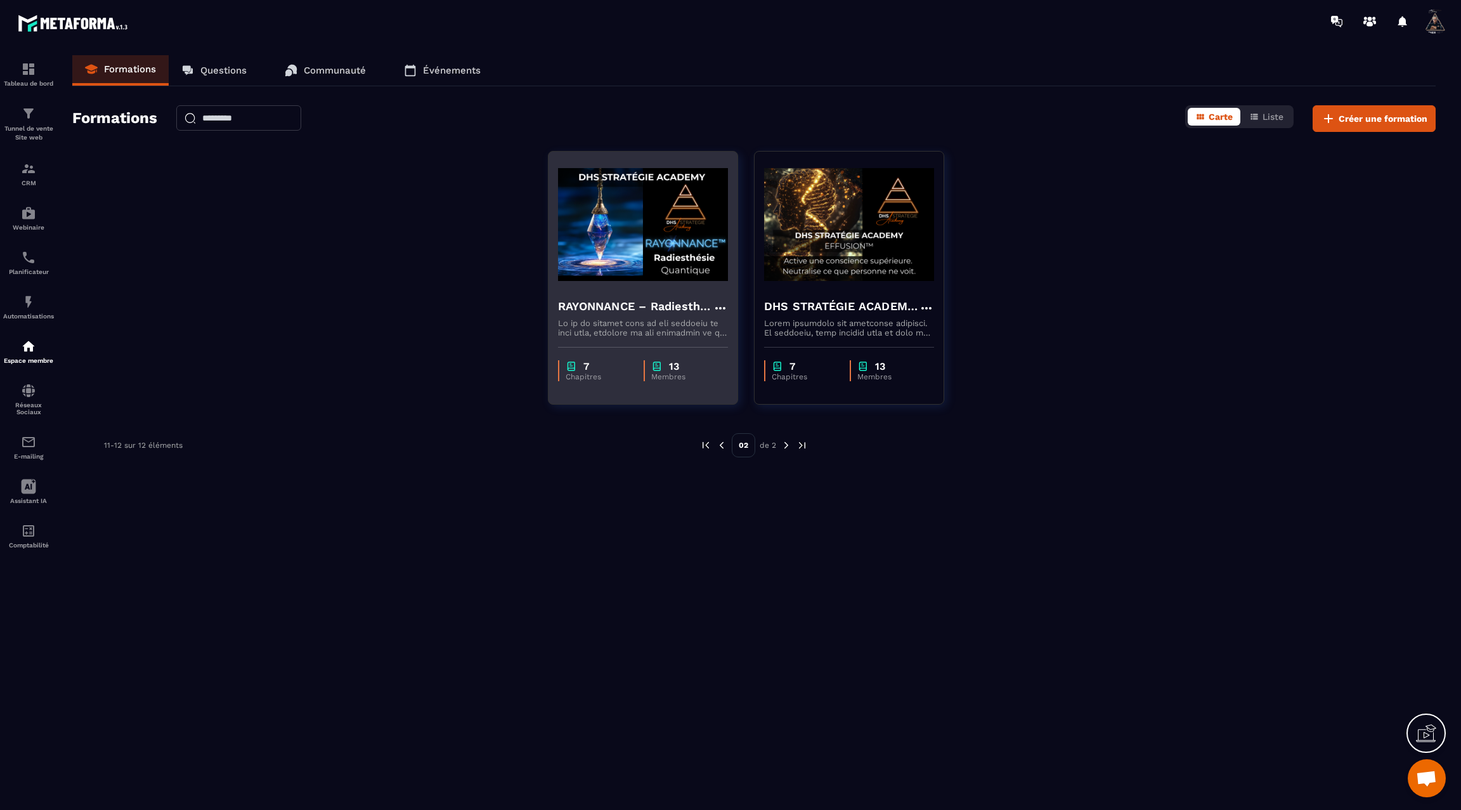 This screenshot has width=1461, height=810. Describe the element at coordinates (121, 70) in the screenshot. I see `a: Formations` at that location.